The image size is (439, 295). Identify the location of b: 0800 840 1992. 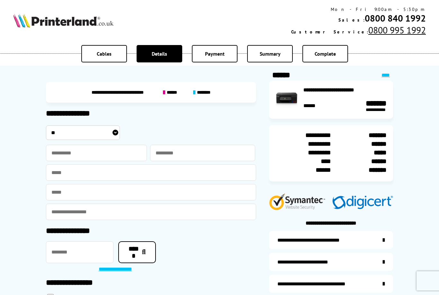
(396, 18).